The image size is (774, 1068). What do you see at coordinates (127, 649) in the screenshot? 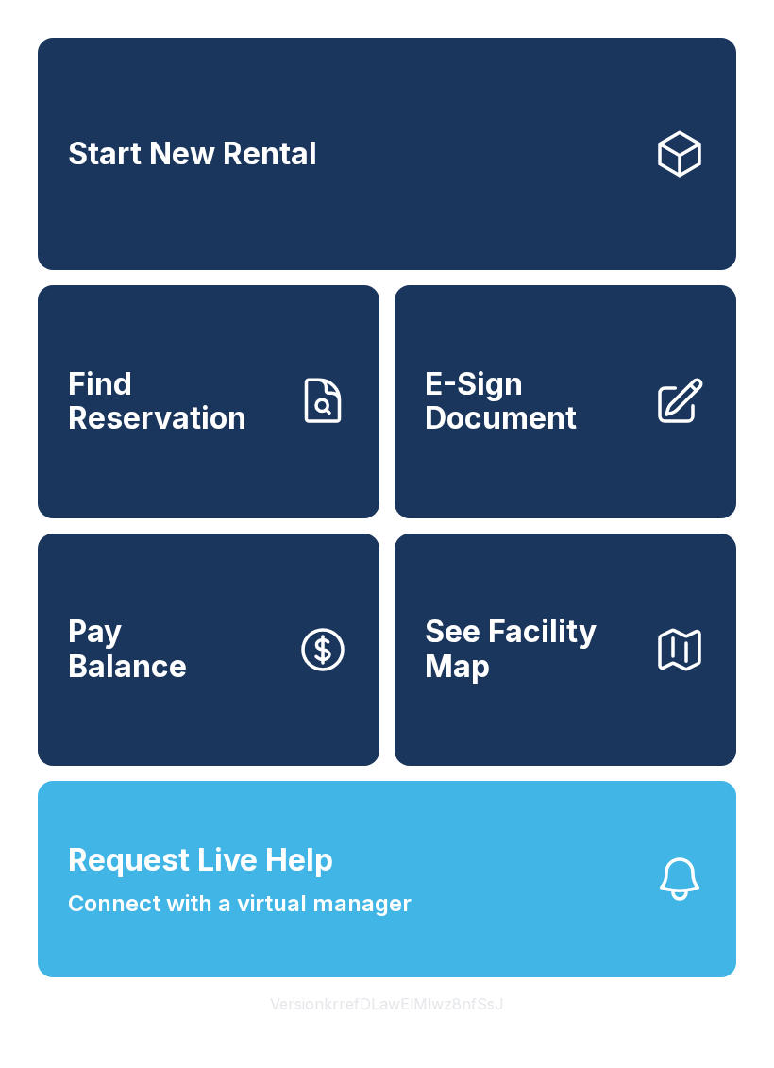
I see `span: Pay Balance` at bounding box center [127, 649].